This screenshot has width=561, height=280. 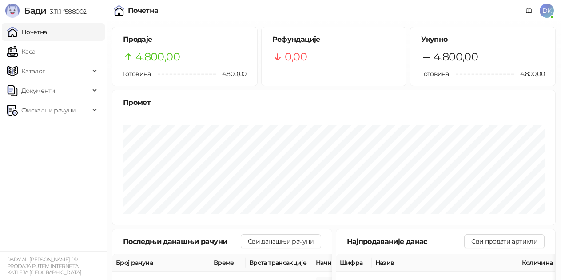 I want to click on div: Најпродаваније данас, so click(x=406, y=241).